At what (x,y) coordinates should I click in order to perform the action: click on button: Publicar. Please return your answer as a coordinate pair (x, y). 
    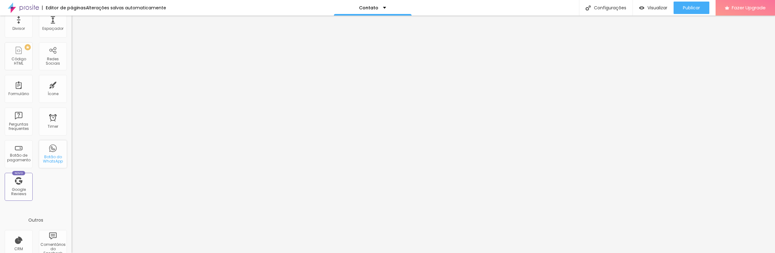
    Looking at the image, I should click on (691, 8).